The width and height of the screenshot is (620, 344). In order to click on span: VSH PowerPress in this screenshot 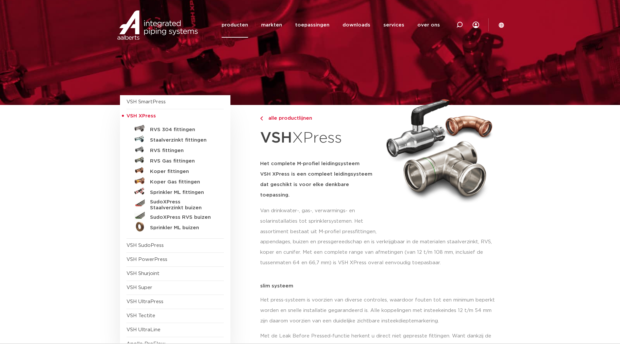, I will do `click(147, 259)`.